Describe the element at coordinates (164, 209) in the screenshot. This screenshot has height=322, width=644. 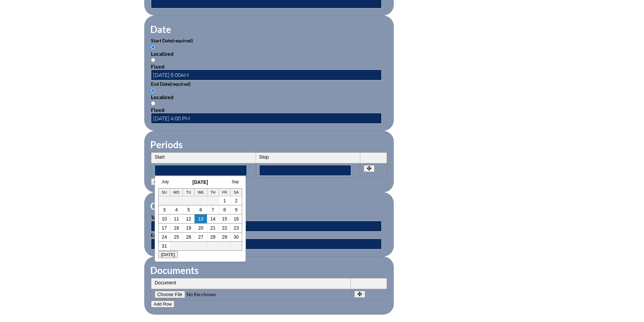
I see `a: 3` at that location.